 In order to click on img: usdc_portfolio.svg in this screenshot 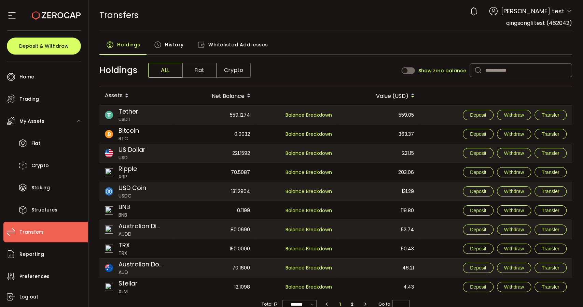, I will do `click(109, 192)`.